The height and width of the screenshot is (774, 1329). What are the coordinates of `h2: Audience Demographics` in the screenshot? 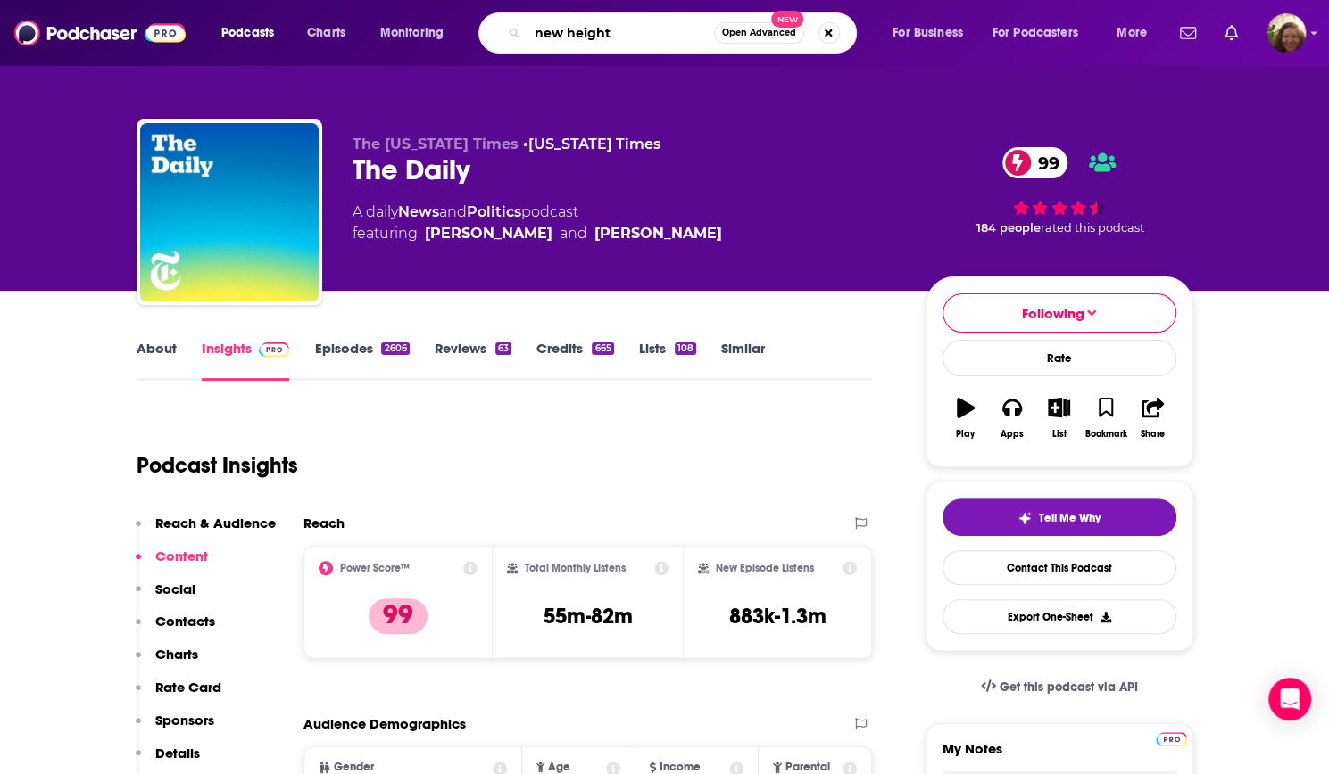 It's located at (385, 724).